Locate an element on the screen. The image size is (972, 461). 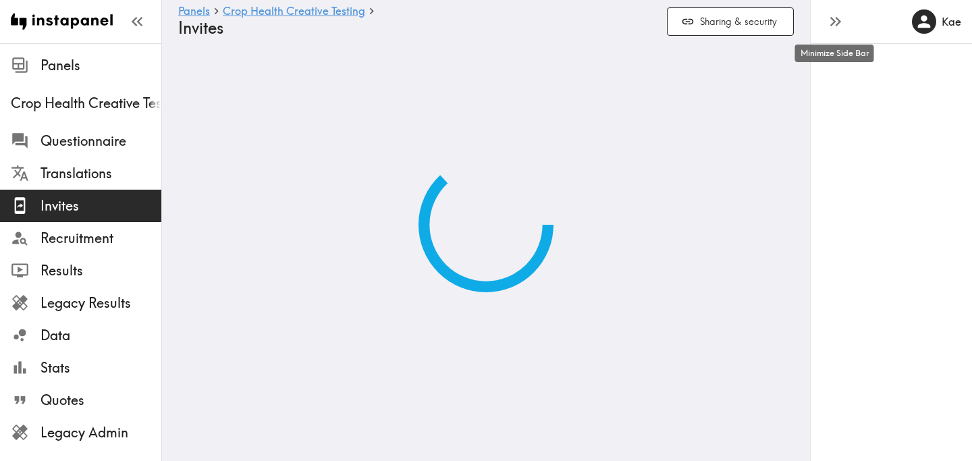
span: Invites is located at coordinates (101, 206).